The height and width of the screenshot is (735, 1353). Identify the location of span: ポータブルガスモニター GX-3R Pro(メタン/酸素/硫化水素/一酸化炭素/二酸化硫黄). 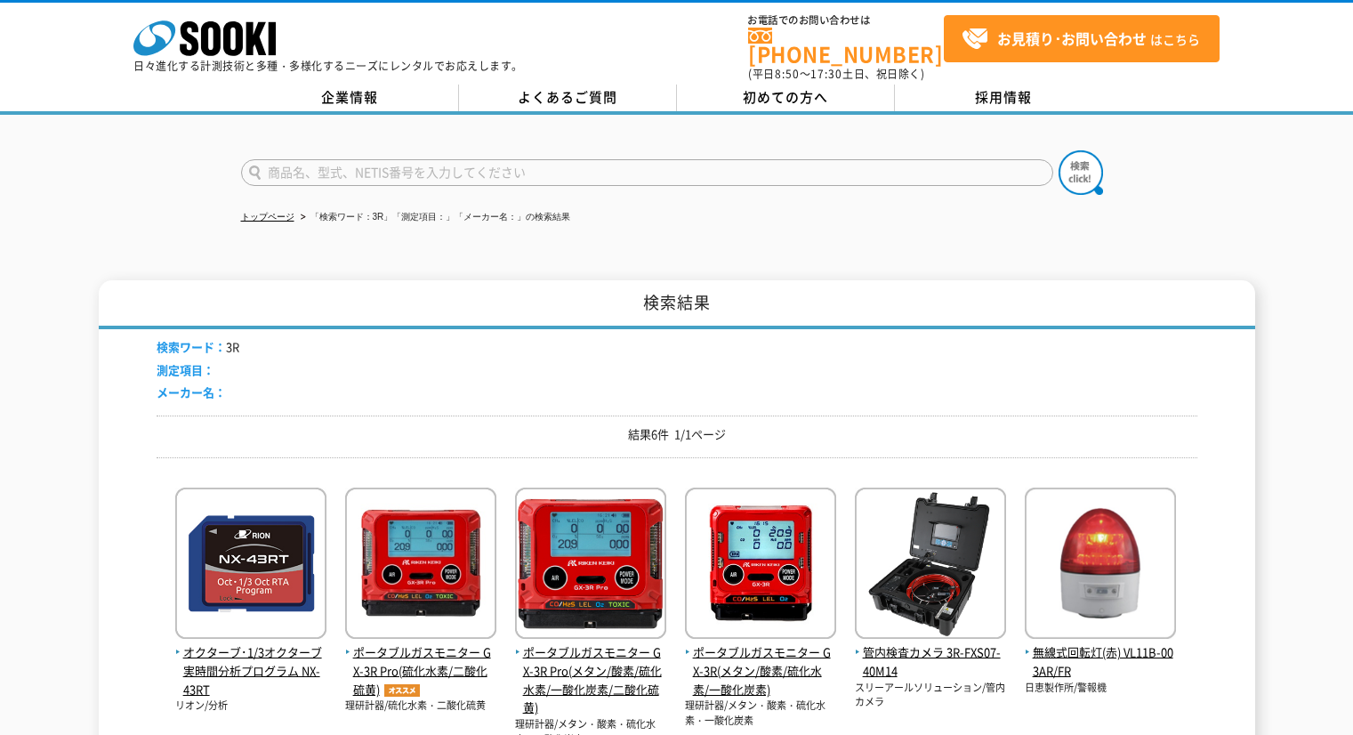
(591, 680).